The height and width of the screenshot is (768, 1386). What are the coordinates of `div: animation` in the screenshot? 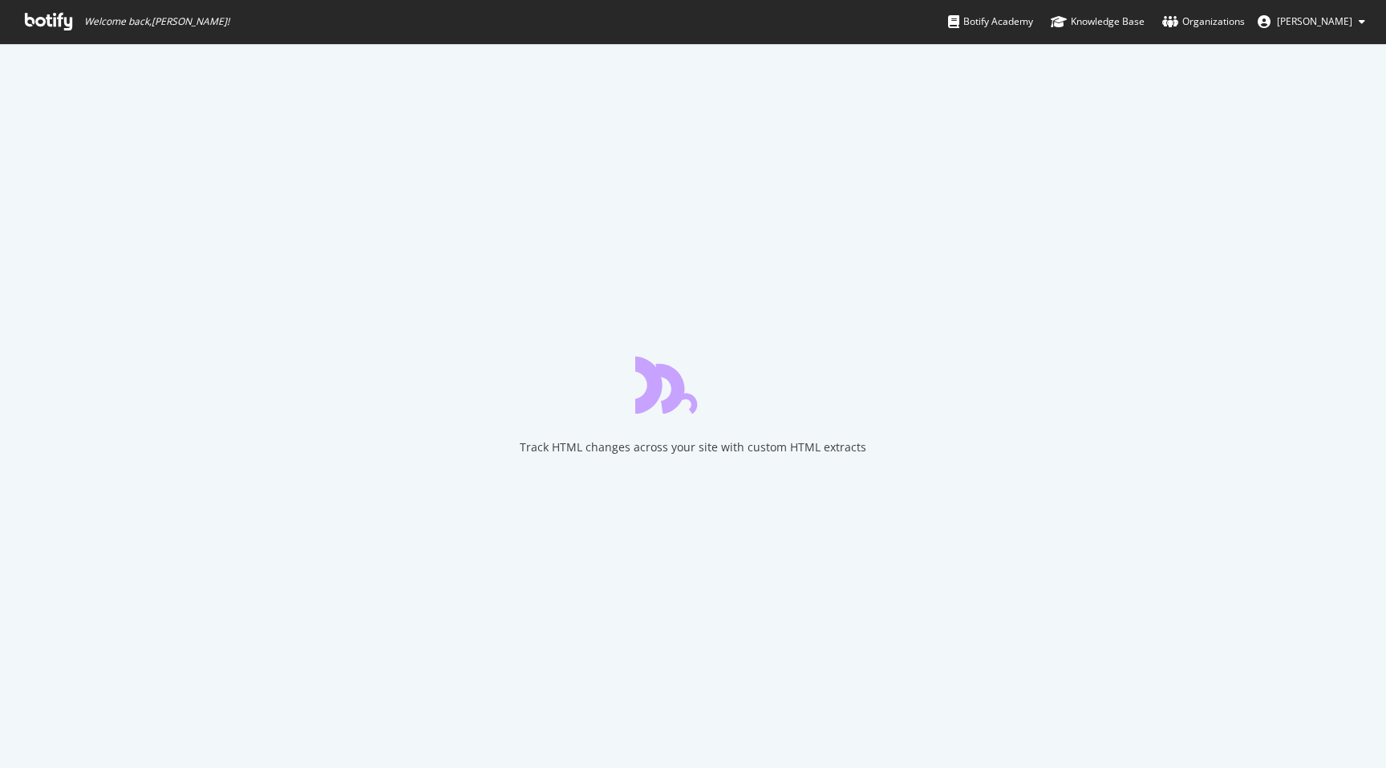 It's located at (693, 385).